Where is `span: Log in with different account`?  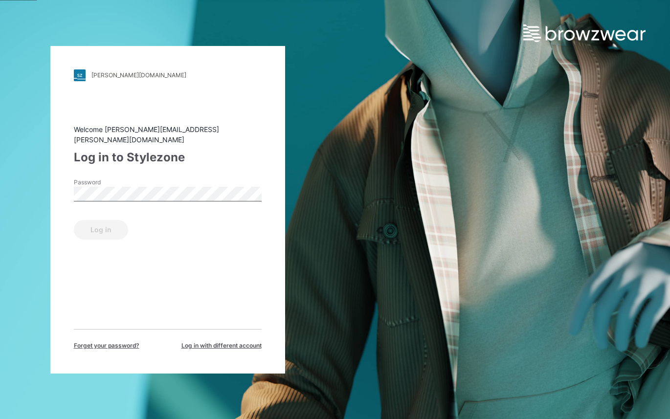
span: Log in with different account is located at coordinates (221, 346).